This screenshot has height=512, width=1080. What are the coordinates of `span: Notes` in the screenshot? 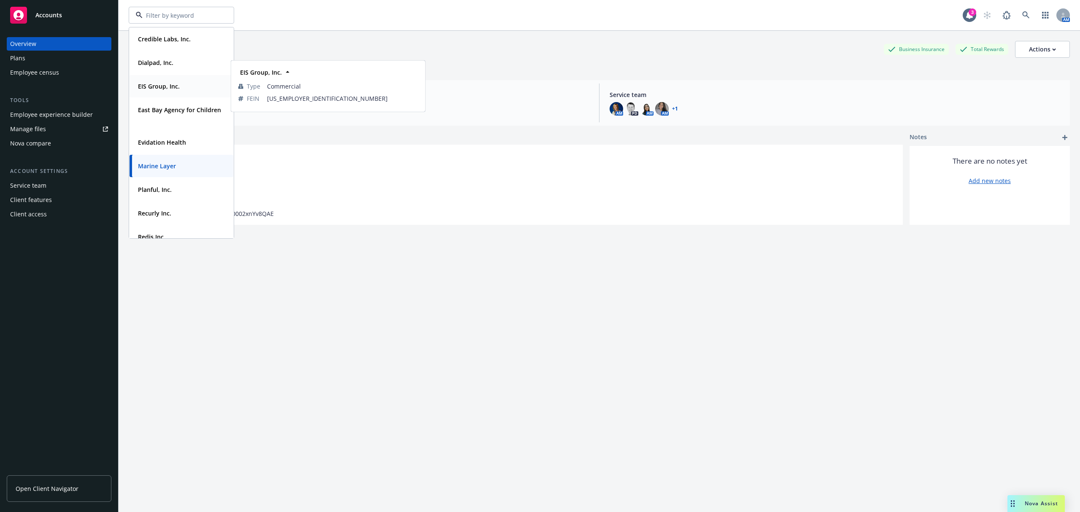 It's located at (918, 138).